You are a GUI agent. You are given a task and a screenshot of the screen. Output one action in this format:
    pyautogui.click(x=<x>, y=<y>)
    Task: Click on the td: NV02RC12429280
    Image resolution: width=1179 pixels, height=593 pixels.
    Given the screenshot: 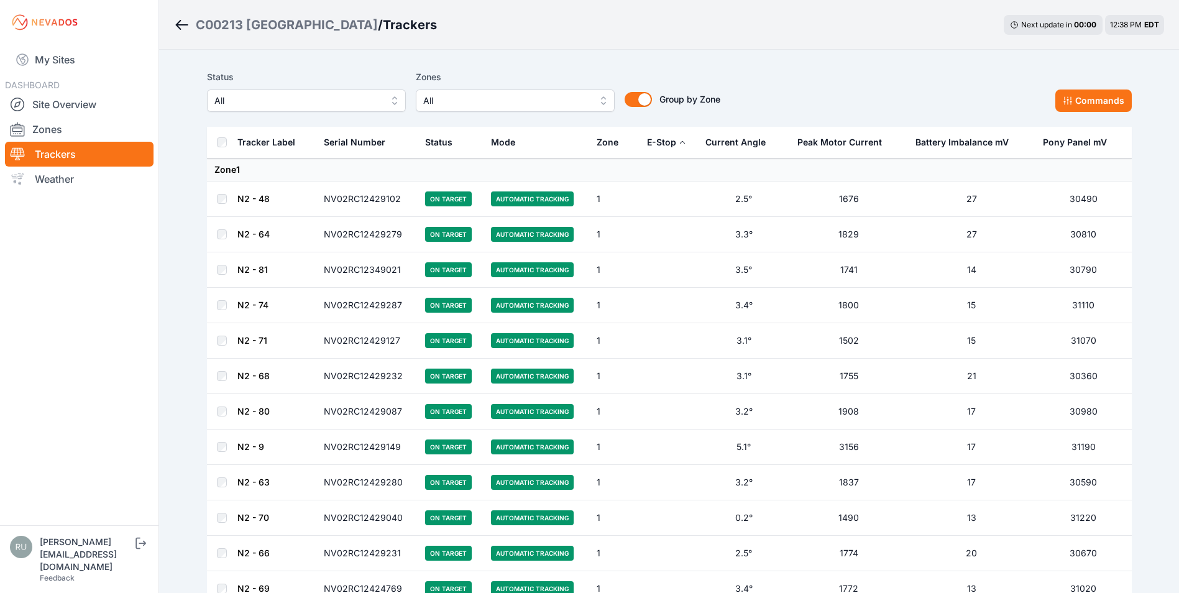 What is the action you would take?
    pyautogui.click(x=367, y=482)
    